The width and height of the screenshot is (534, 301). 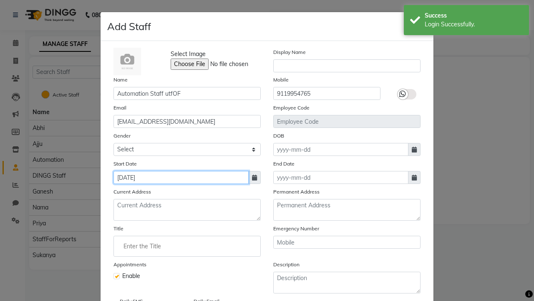 I want to click on label: Current Address, so click(x=132, y=192).